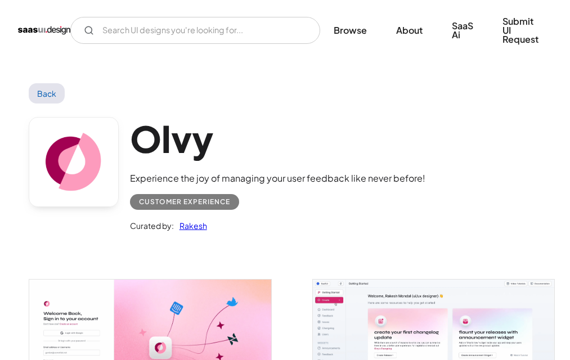 The image size is (570, 360). Describe the element at coordinates (185, 202) in the screenshot. I see `div: Customer Experience` at that location.